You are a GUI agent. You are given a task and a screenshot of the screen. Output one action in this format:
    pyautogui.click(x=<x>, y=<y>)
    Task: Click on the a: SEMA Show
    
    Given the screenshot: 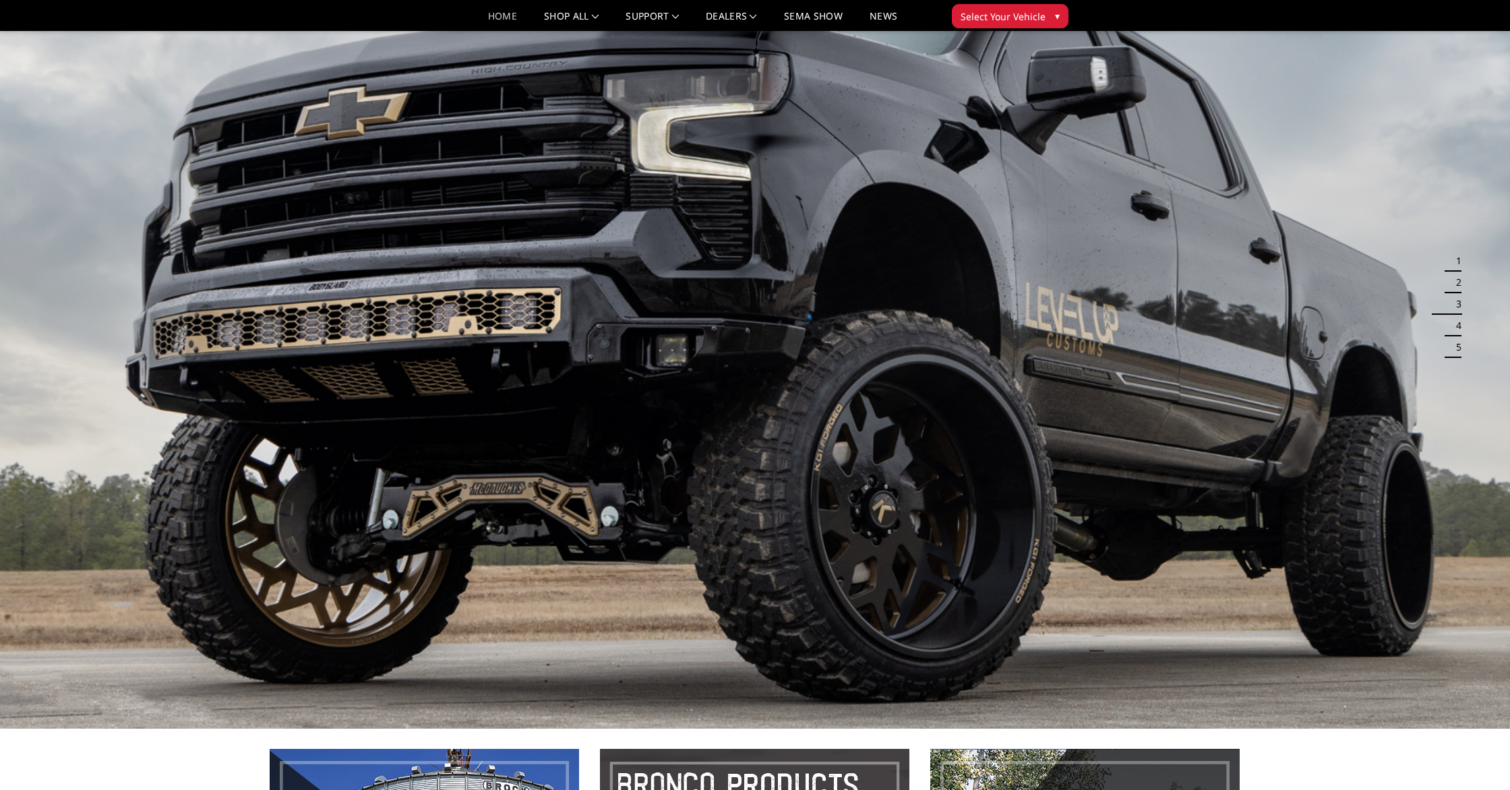 What is the action you would take?
    pyautogui.click(x=813, y=21)
    